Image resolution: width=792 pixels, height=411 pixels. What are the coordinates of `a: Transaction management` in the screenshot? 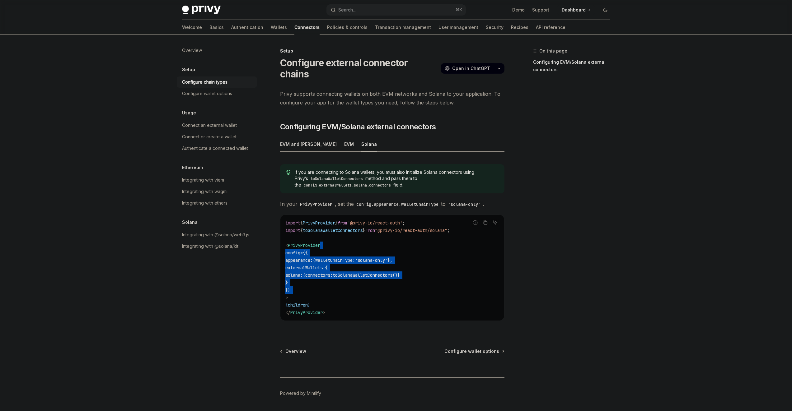 It's located at (403, 27).